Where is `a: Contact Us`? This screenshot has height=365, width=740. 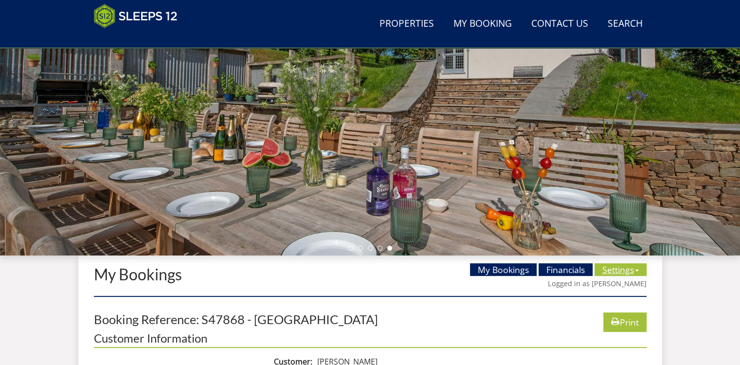 a: Contact Us is located at coordinates (560, 24).